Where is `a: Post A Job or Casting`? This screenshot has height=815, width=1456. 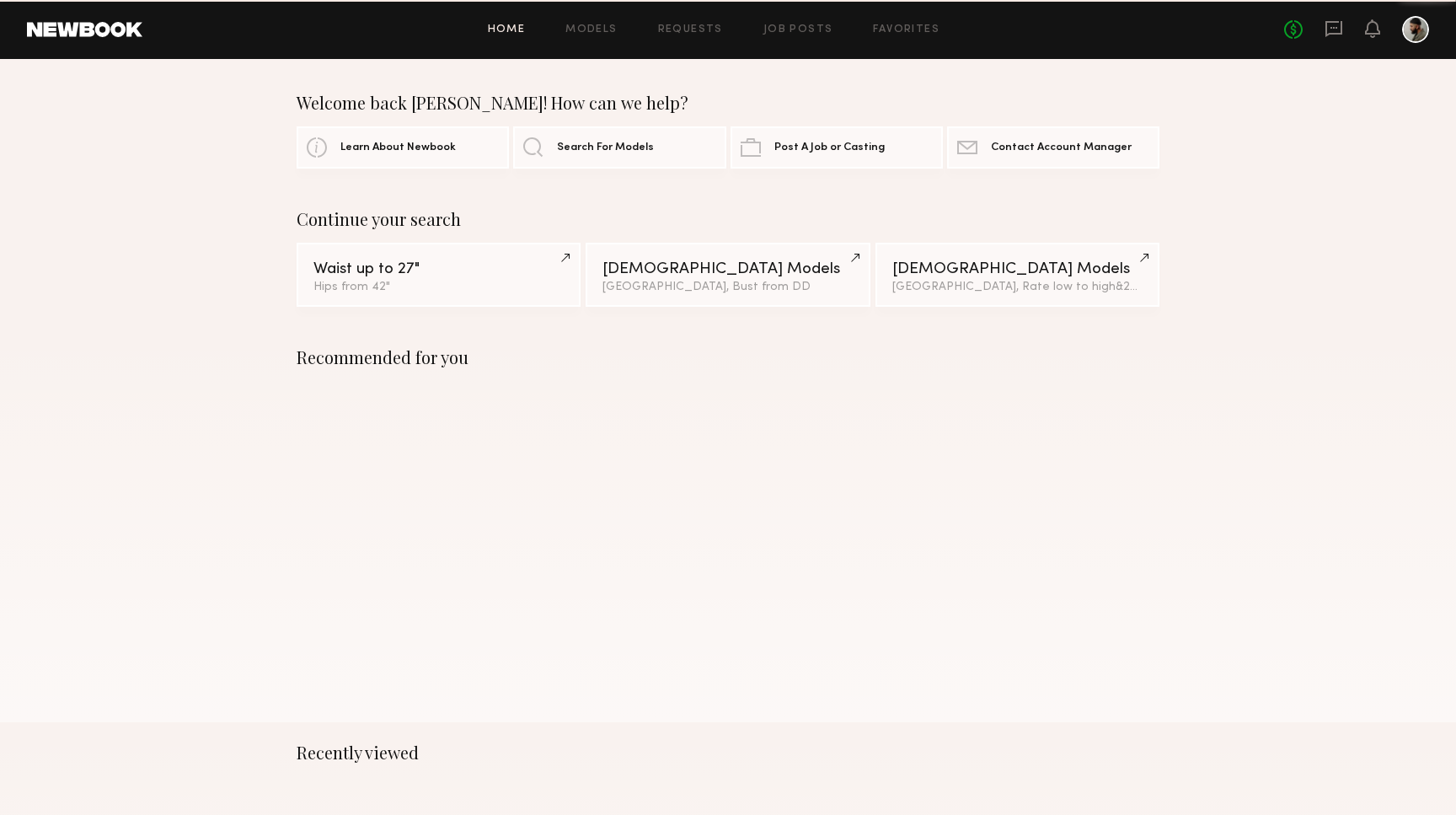
a: Post A Job or Casting is located at coordinates (837, 148).